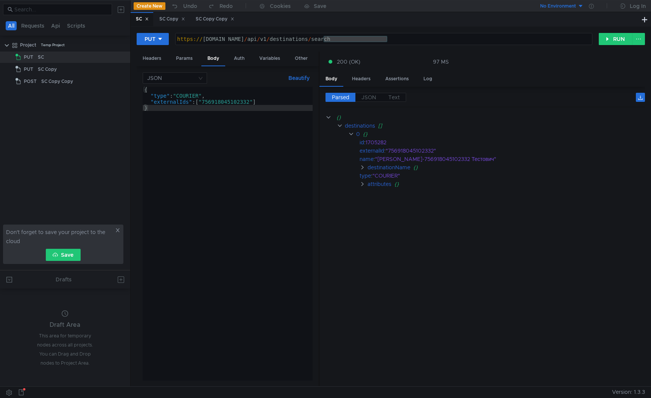 The width and height of the screenshot is (651, 398). What do you see at coordinates (372, 151) in the screenshot?
I see `div: externalId` at bounding box center [372, 151].